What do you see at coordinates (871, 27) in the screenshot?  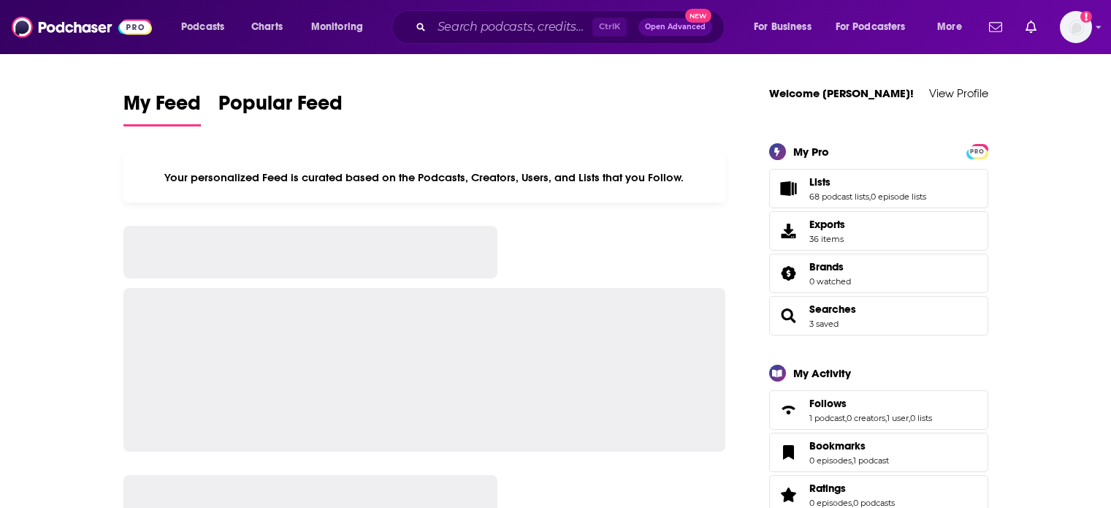 I see `span: For Podcasters` at bounding box center [871, 27].